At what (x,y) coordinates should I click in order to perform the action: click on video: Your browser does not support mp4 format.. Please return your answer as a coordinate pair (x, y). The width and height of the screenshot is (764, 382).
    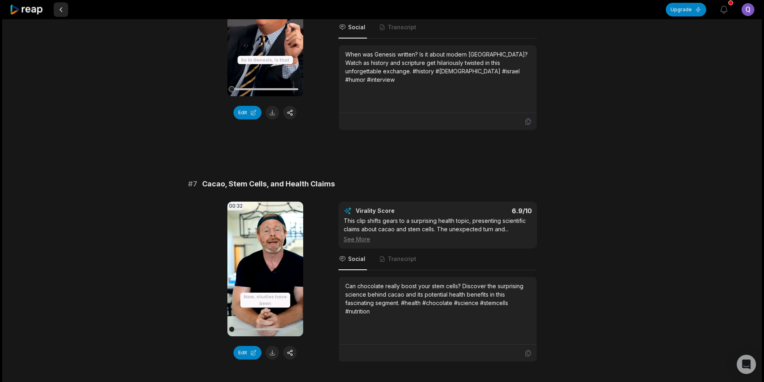
    Looking at the image, I should click on (265, 269).